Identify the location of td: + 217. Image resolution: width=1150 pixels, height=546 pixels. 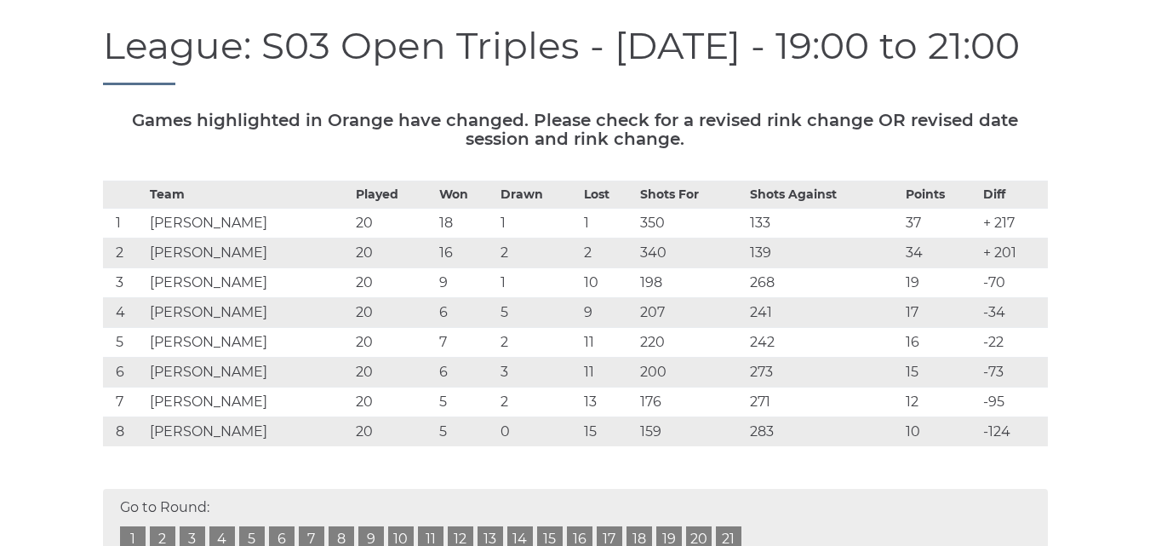
(1013, 223).